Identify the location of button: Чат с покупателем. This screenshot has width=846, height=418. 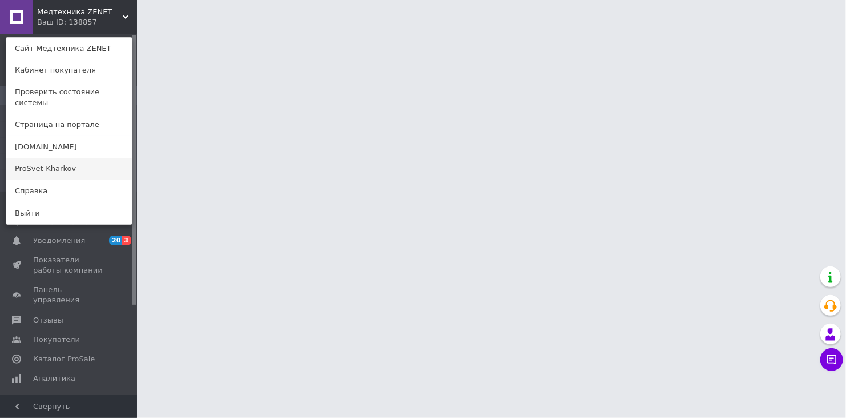
(832, 359).